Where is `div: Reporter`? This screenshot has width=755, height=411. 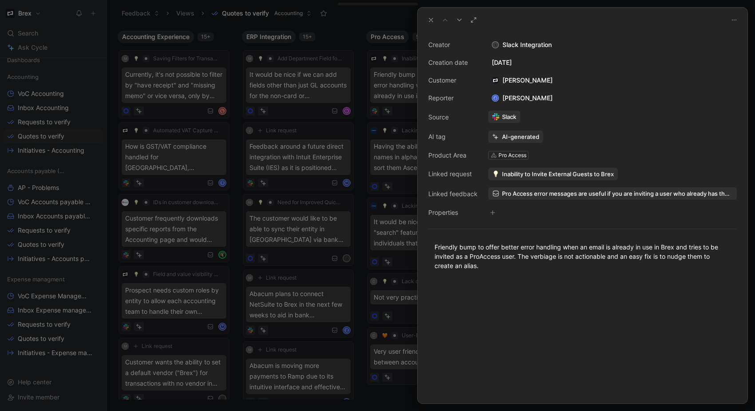 div: Reporter is located at coordinates (453, 98).